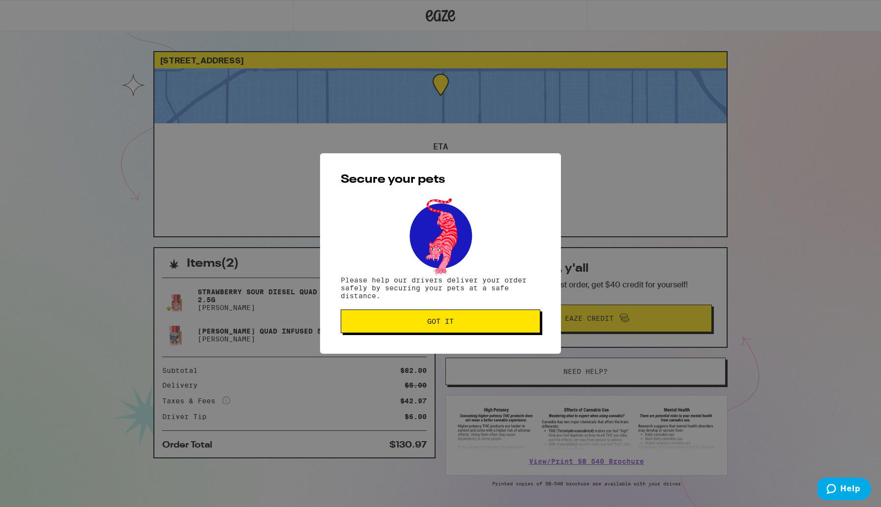  Describe the element at coordinates (440, 321) in the screenshot. I see `button: Got it` at that location.